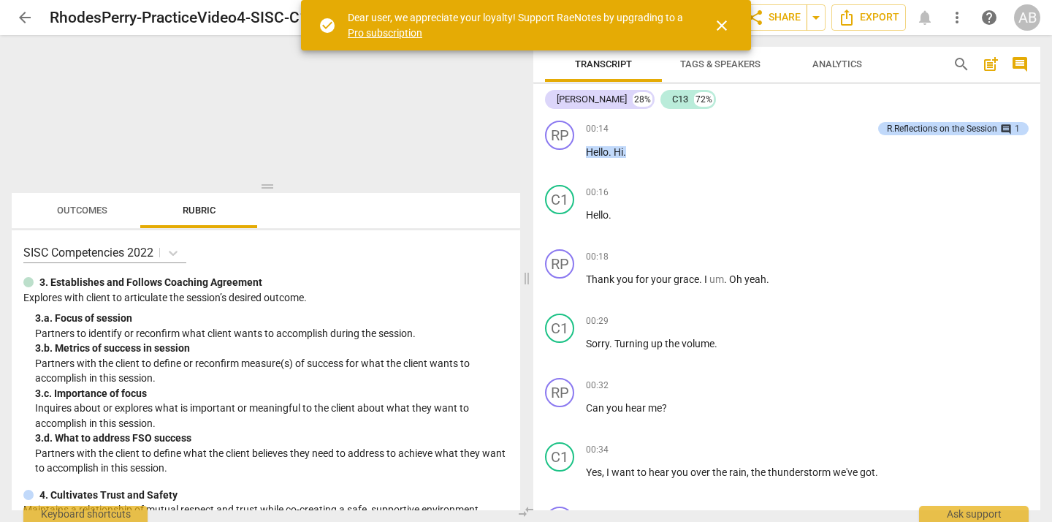 Image resolution: width=1052 pixels, height=522 pixels. I want to click on span: arrow_back, so click(25, 18).